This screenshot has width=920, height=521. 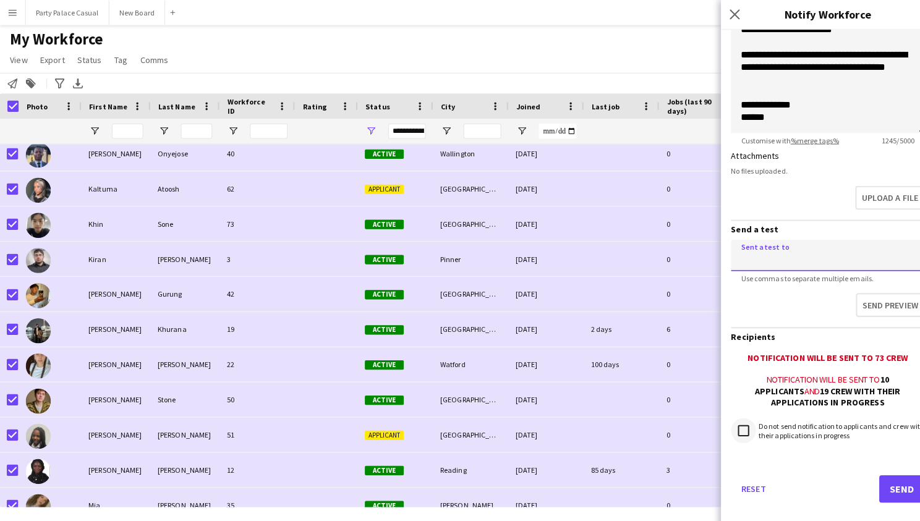 I want to click on div: No files uploaded., so click(x=815, y=168).